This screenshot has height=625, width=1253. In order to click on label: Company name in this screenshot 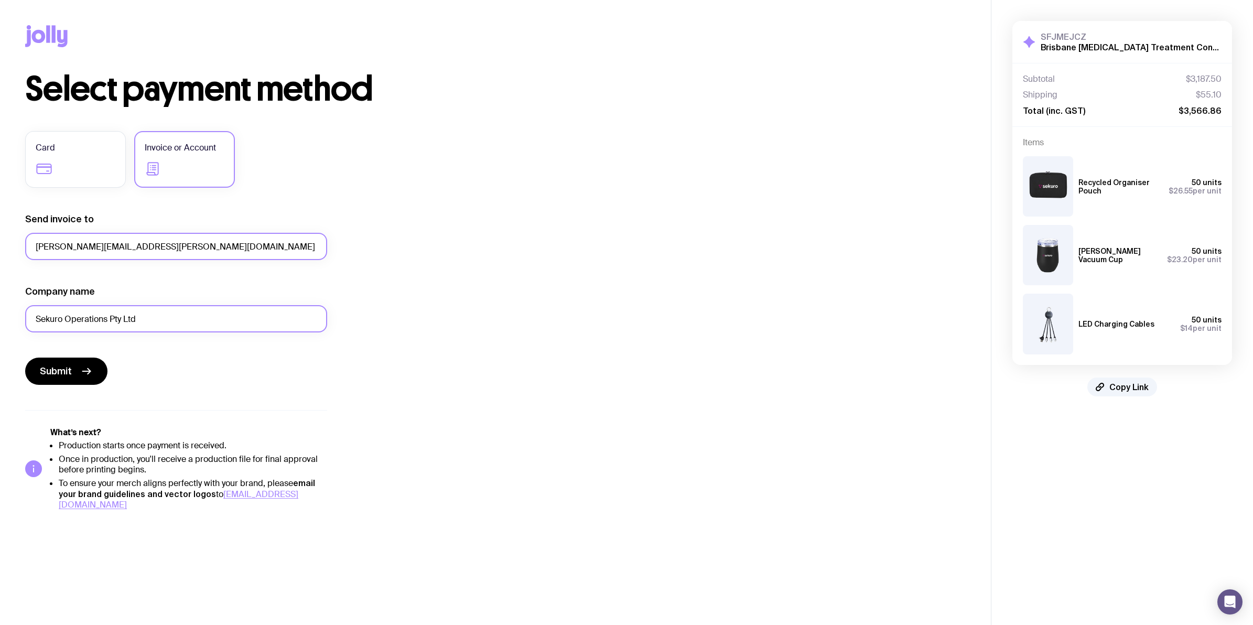, I will do `click(60, 291)`.